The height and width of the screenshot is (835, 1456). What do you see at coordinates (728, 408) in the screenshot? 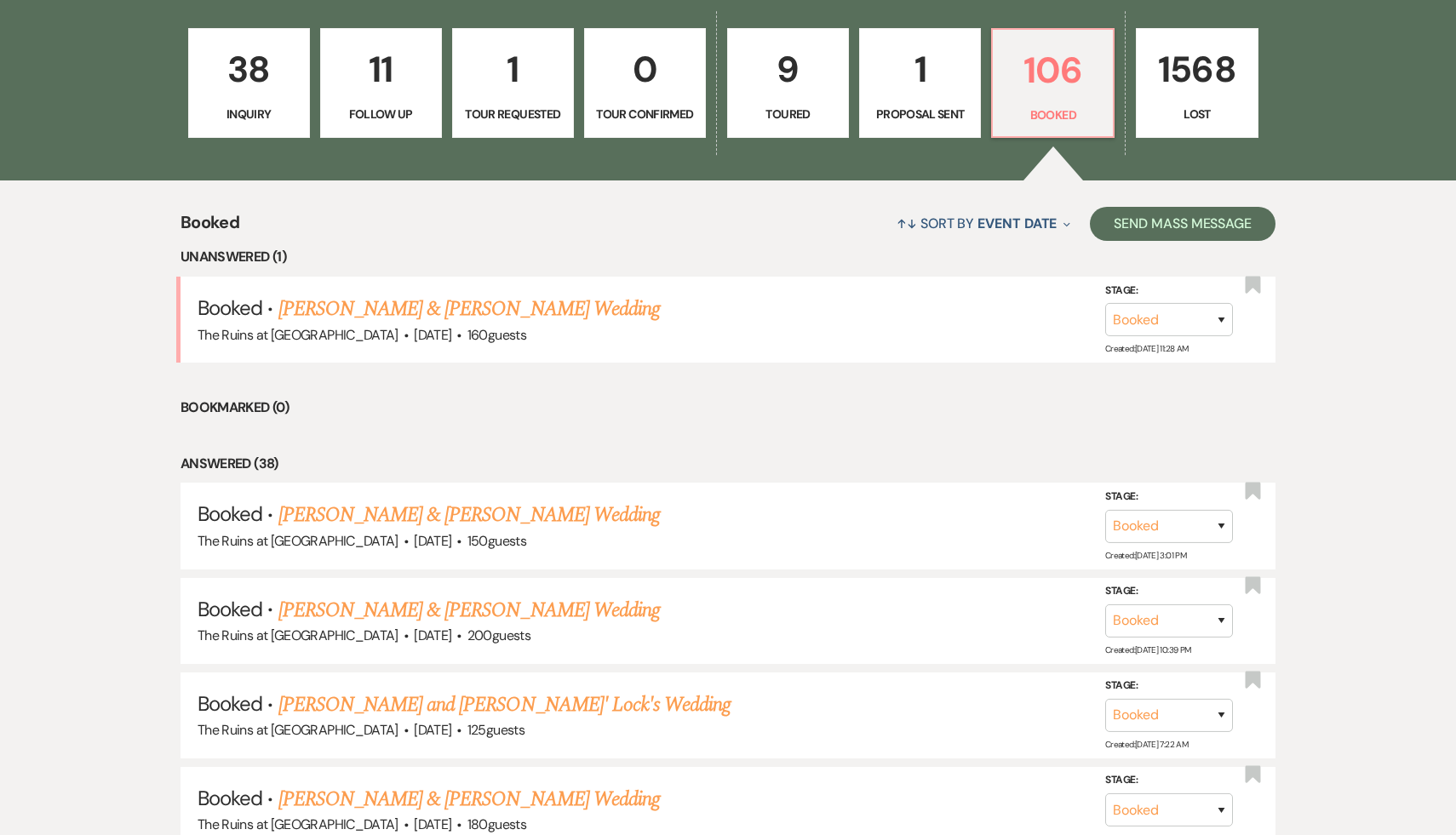
I see `li: Bookmarked (0)` at bounding box center [728, 408].